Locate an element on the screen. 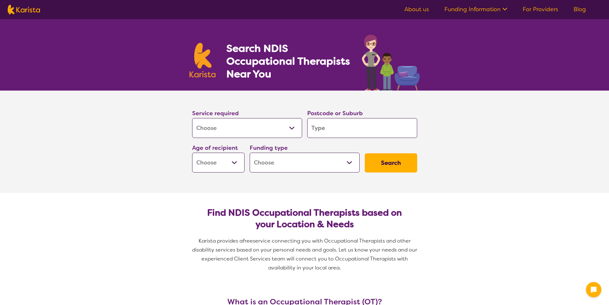 This screenshot has height=305, width=609. input: Type is located at coordinates (362, 128).